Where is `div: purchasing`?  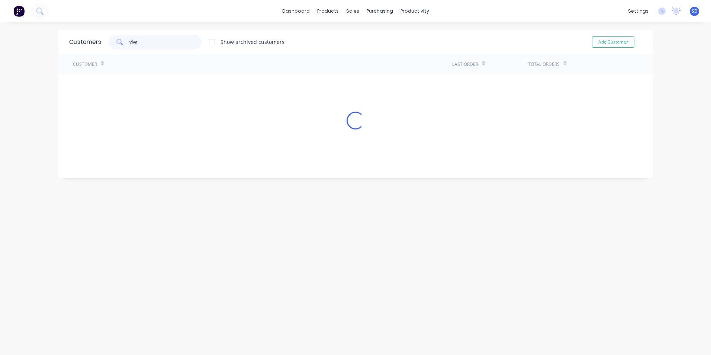
div: purchasing is located at coordinates (380, 11).